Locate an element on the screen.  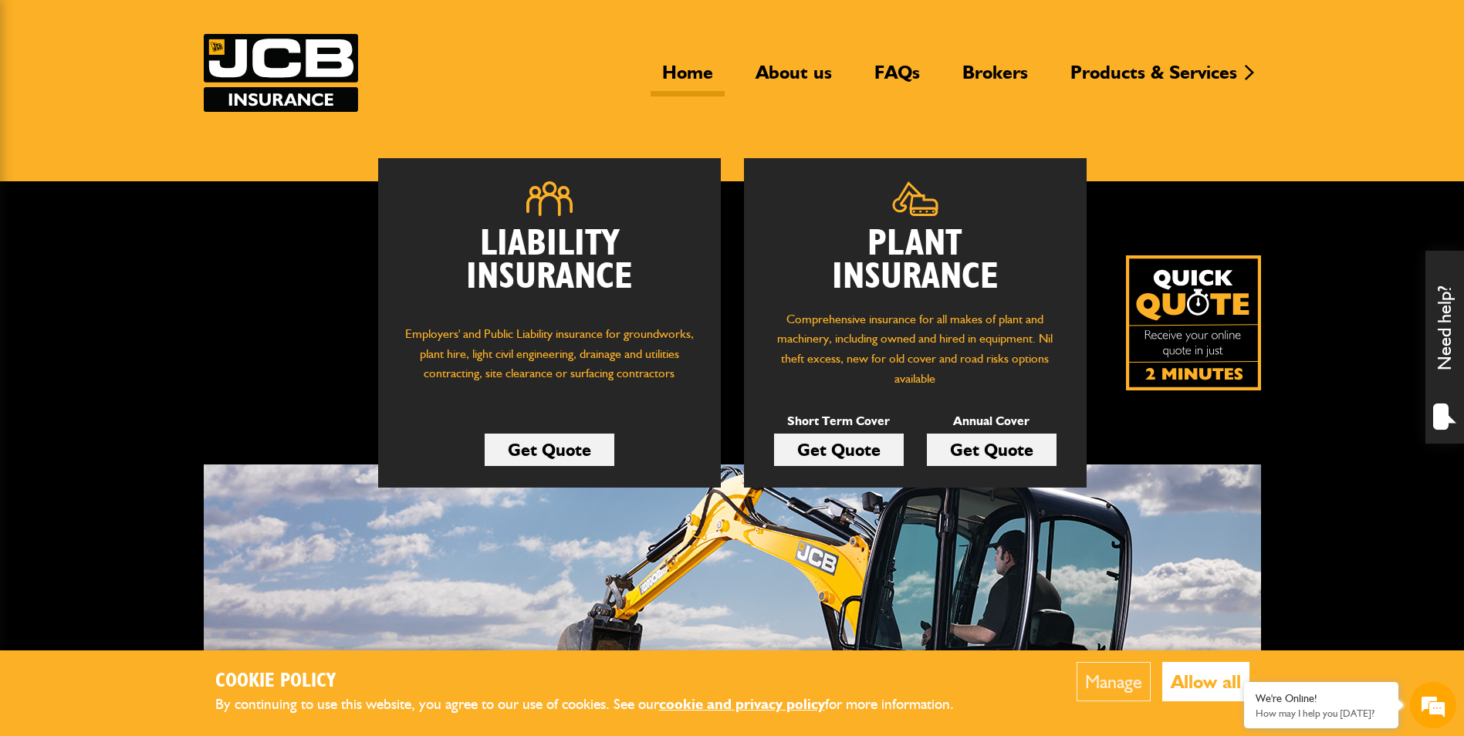
img: JCB Insurance Services logo is located at coordinates (281, 73).